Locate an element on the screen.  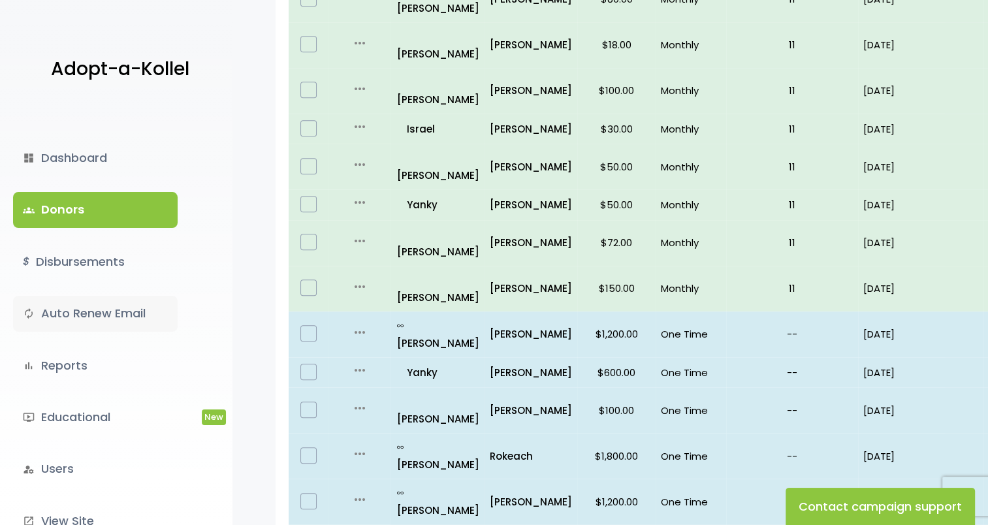
i: dashboard is located at coordinates (29, 158).